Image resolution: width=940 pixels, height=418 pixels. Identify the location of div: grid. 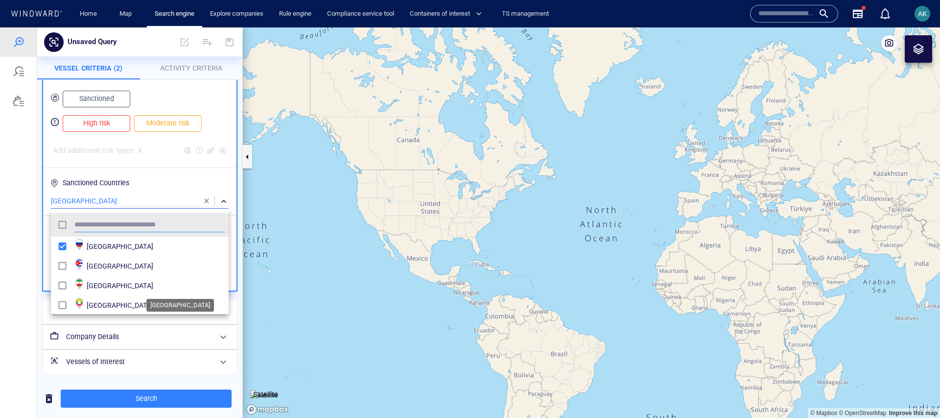
(140, 246).